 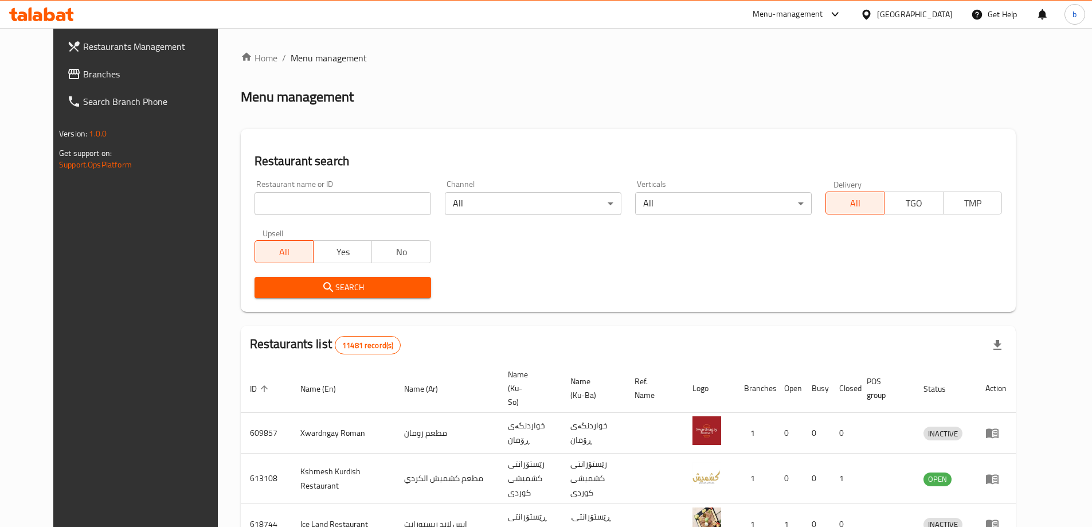 What do you see at coordinates (942, 389) in the screenshot?
I see `span: Status` at bounding box center [942, 389].